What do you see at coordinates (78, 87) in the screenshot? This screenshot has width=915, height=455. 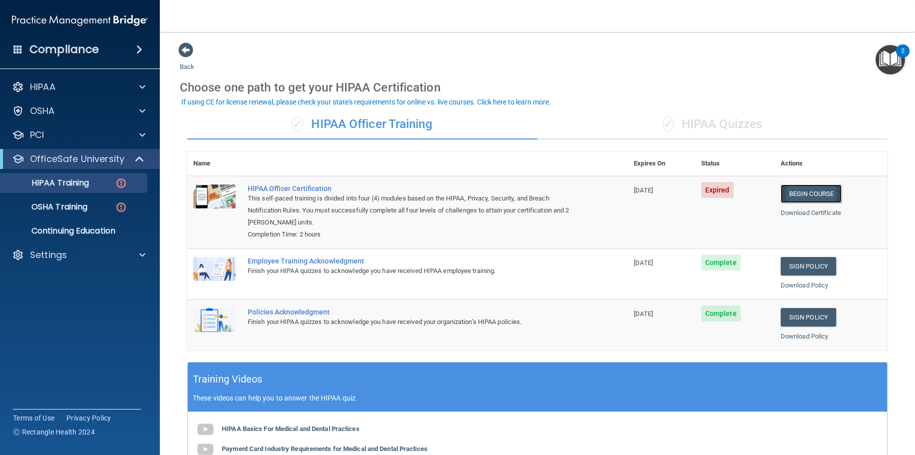 I see `a: HIPAA` at bounding box center [78, 87].